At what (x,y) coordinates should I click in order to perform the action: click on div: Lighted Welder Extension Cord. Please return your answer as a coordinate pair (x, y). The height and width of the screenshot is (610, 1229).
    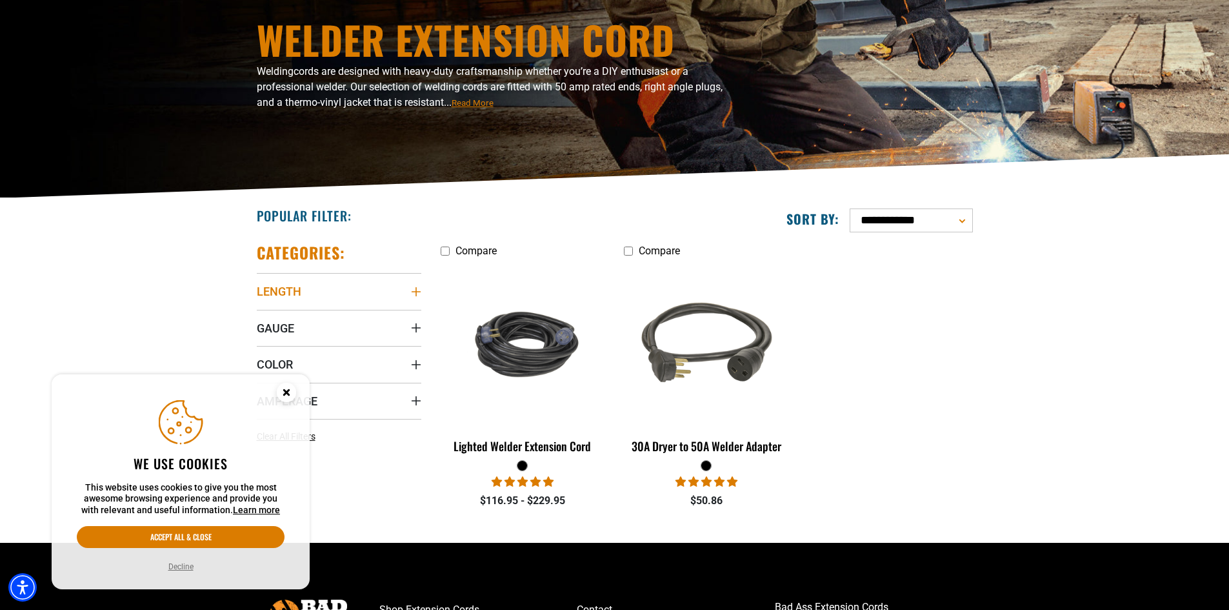
    Looking at the image, I should click on (523, 446).